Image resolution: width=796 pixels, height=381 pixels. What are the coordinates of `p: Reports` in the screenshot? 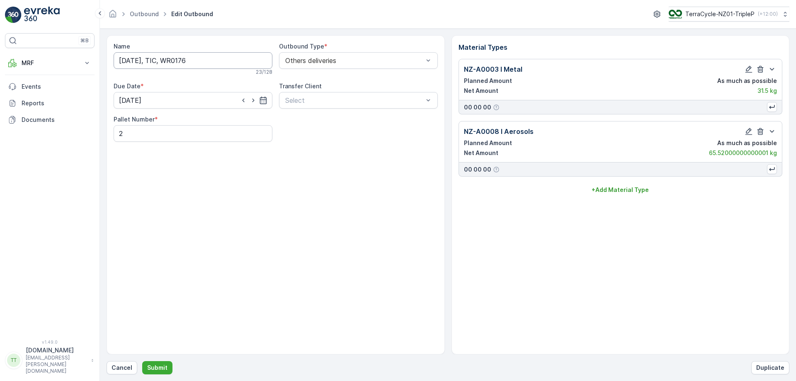 It's located at (56, 103).